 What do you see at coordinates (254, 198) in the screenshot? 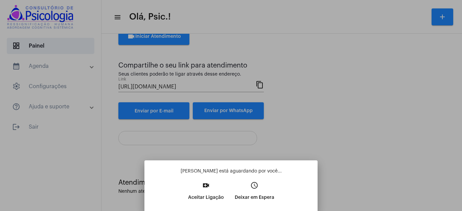
I see `p: Deixar em Espera` at bounding box center [254, 198].